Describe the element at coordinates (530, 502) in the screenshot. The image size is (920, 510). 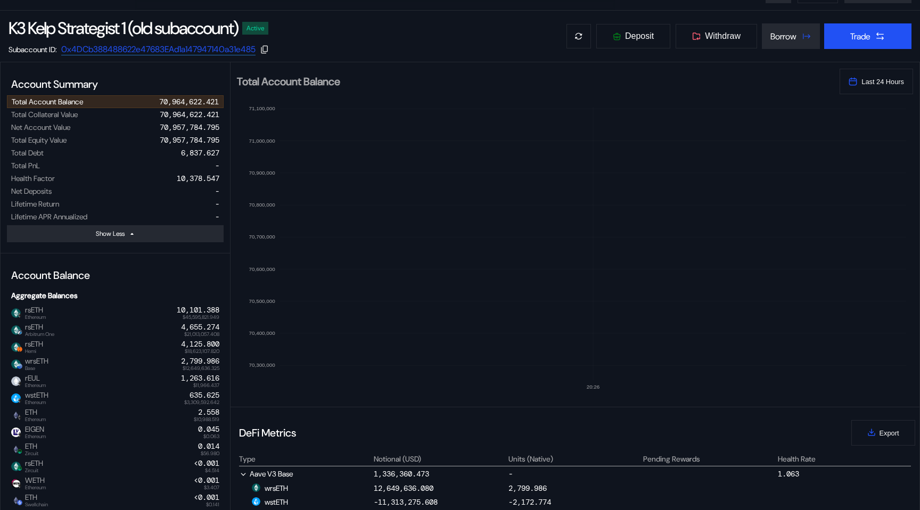
I see `div: -2,172.774` at that location.